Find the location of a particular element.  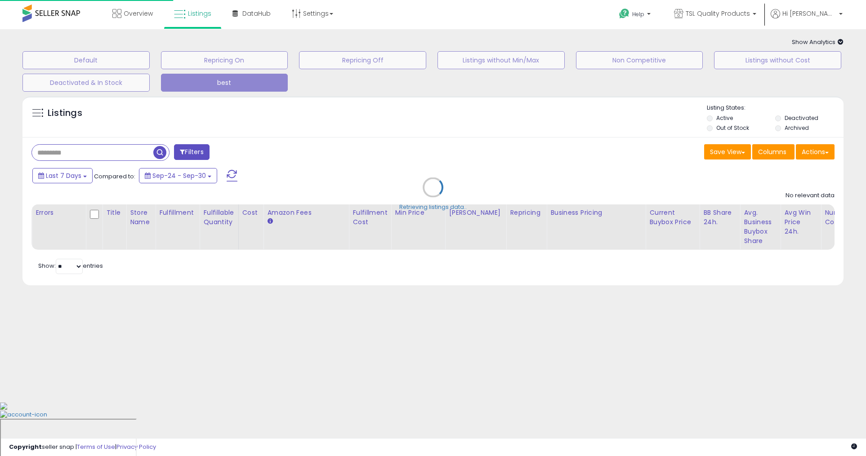

span: Overview is located at coordinates (138, 13).